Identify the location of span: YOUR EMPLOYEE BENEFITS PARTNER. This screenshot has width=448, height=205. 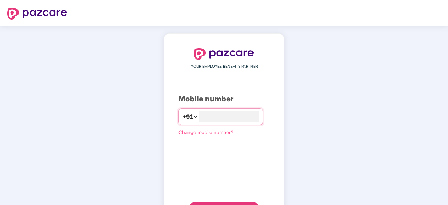
(224, 67).